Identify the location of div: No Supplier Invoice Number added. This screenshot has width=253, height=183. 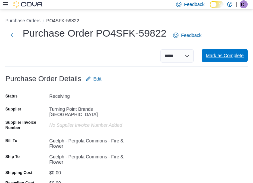
(94, 124).